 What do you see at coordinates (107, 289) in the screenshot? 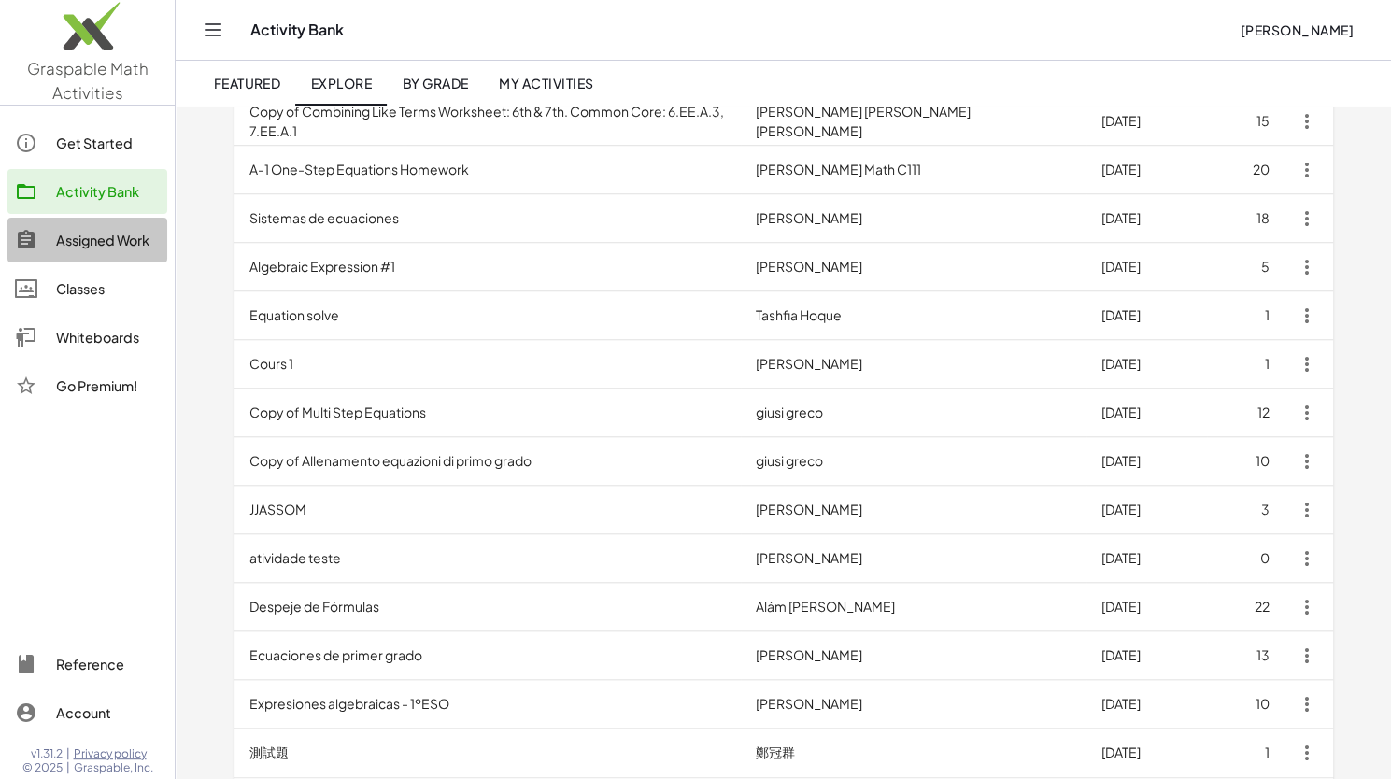
I see `div: Classes` at bounding box center [107, 289].